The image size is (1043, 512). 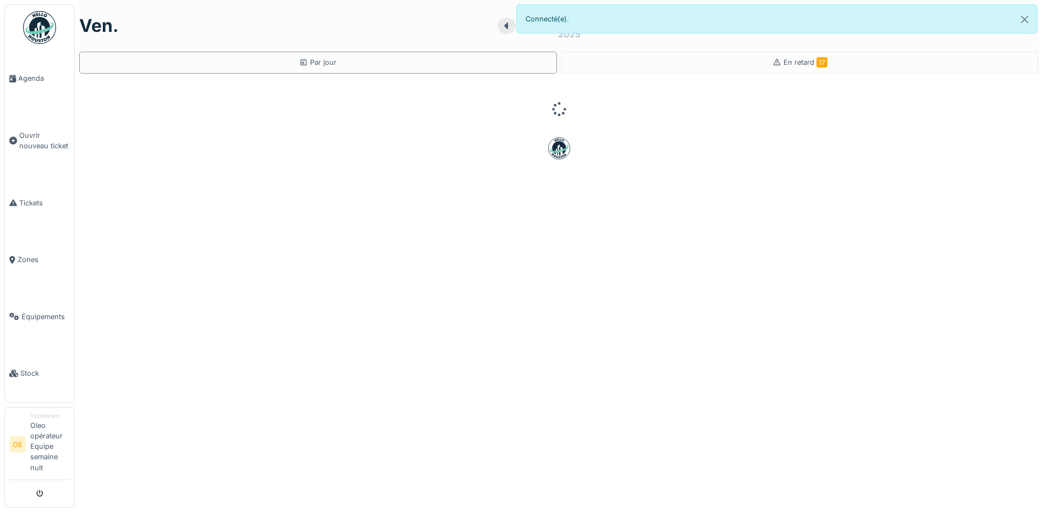 What do you see at coordinates (46, 317) in the screenshot?
I see `span: Équipements` at bounding box center [46, 317].